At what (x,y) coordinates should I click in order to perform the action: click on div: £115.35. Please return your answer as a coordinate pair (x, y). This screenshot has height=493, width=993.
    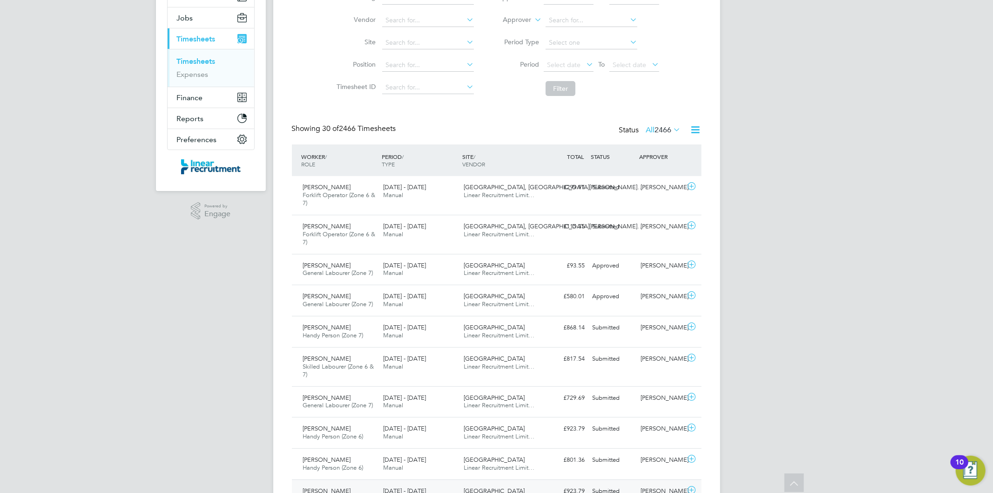
    Looking at the image, I should click on (565, 226).